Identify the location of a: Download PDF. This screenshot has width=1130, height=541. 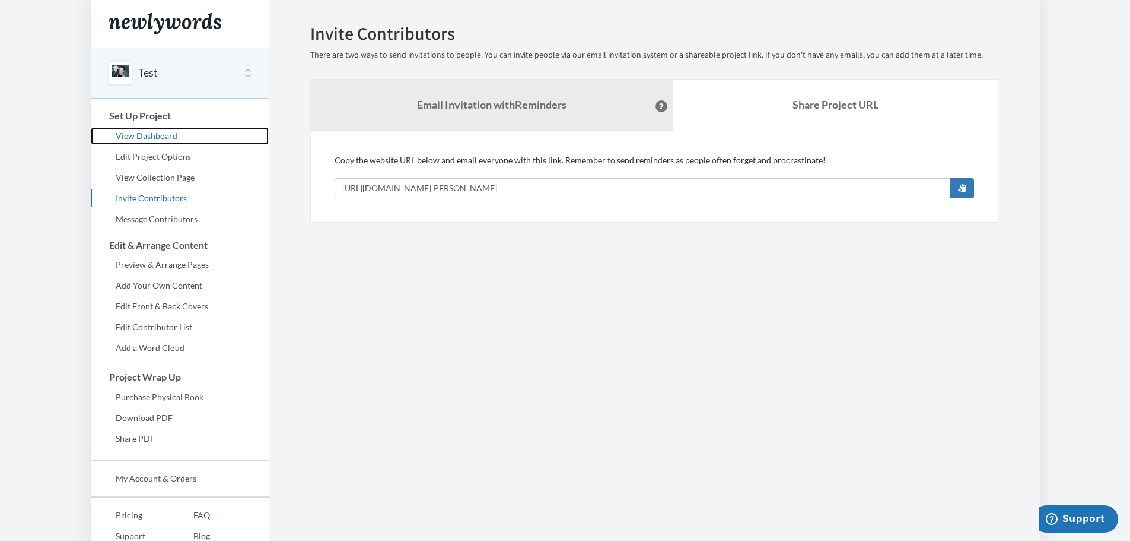
(180, 418).